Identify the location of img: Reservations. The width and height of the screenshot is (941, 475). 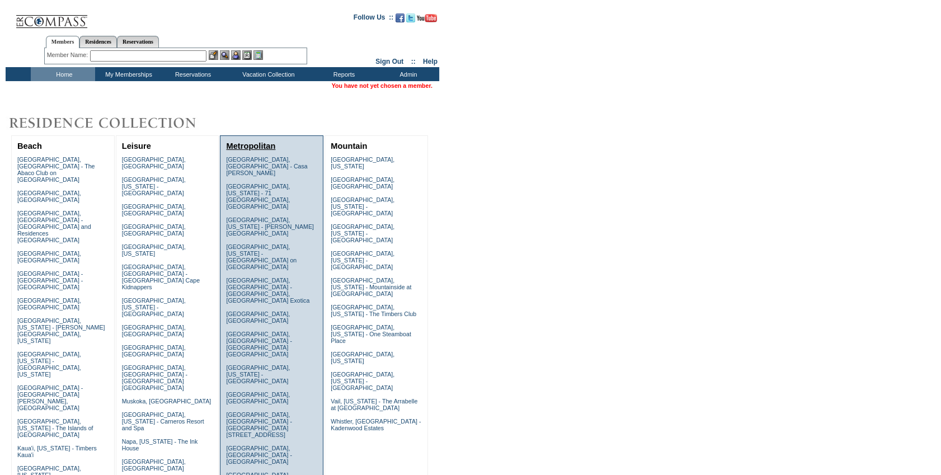
(247, 55).